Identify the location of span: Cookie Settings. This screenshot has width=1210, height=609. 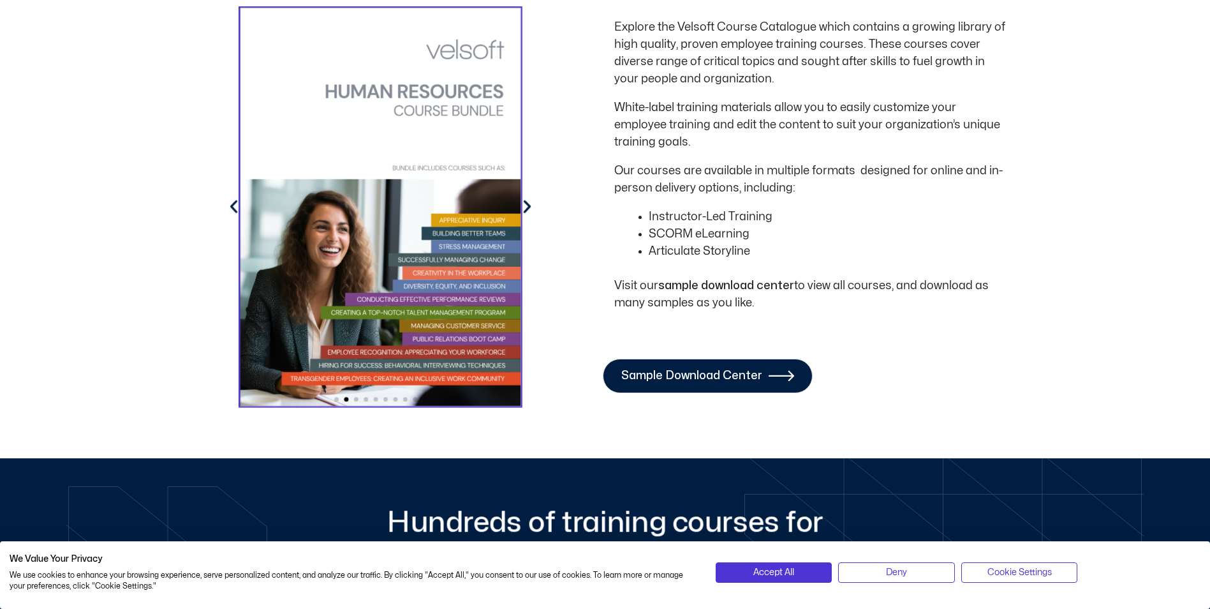
(1020, 572).